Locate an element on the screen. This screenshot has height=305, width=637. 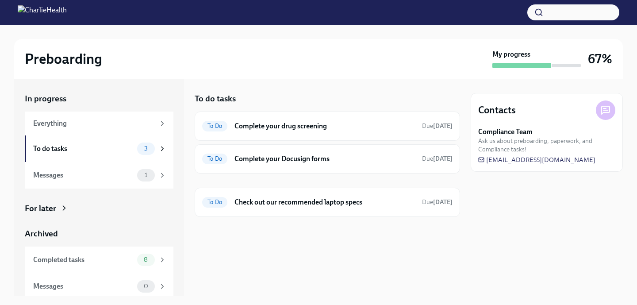
a: Messages1 is located at coordinates (99, 175).